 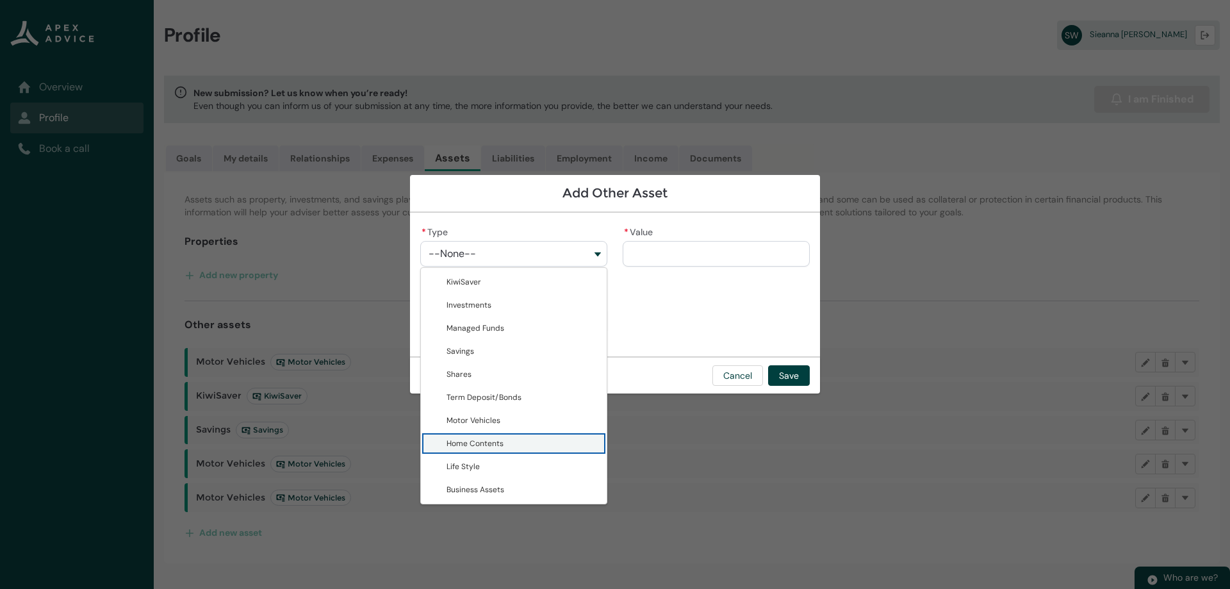 I want to click on span: Savings, so click(x=460, y=351).